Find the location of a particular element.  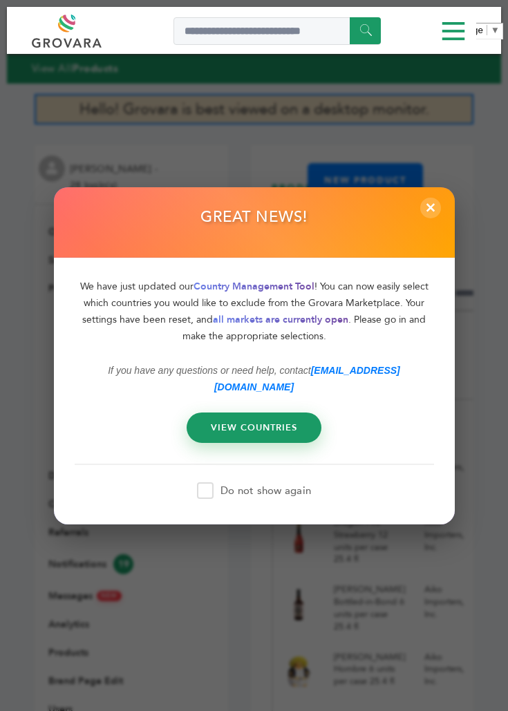

div: Menu is located at coordinates (254, 31).